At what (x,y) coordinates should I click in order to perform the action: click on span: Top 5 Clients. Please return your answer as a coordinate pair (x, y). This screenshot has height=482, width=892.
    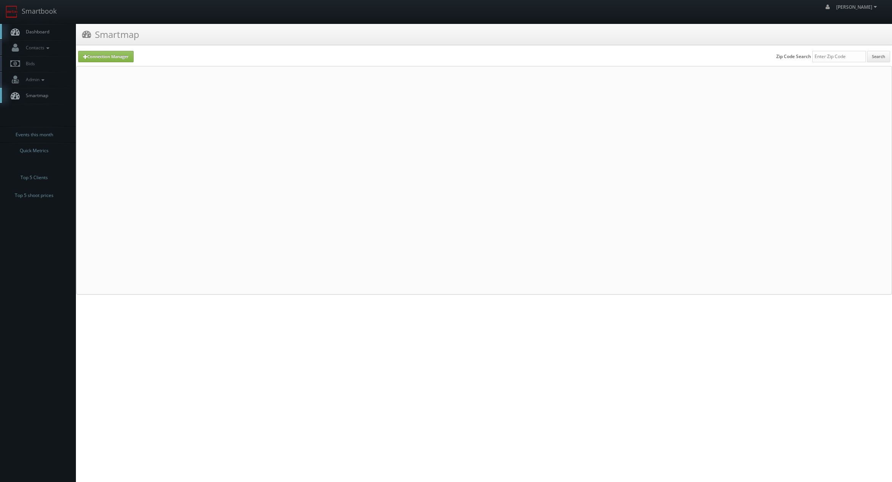
    Looking at the image, I should click on (34, 178).